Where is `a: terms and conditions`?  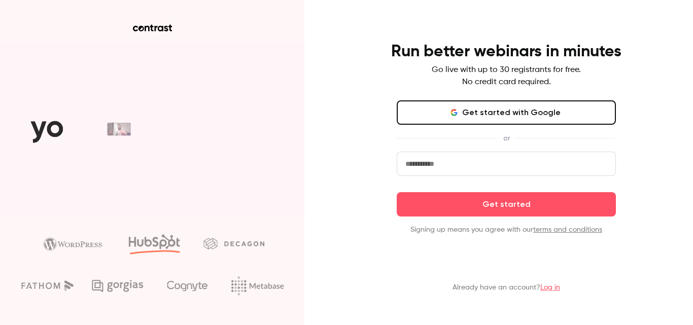 a: terms and conditions is located at coordinates (567, 230).